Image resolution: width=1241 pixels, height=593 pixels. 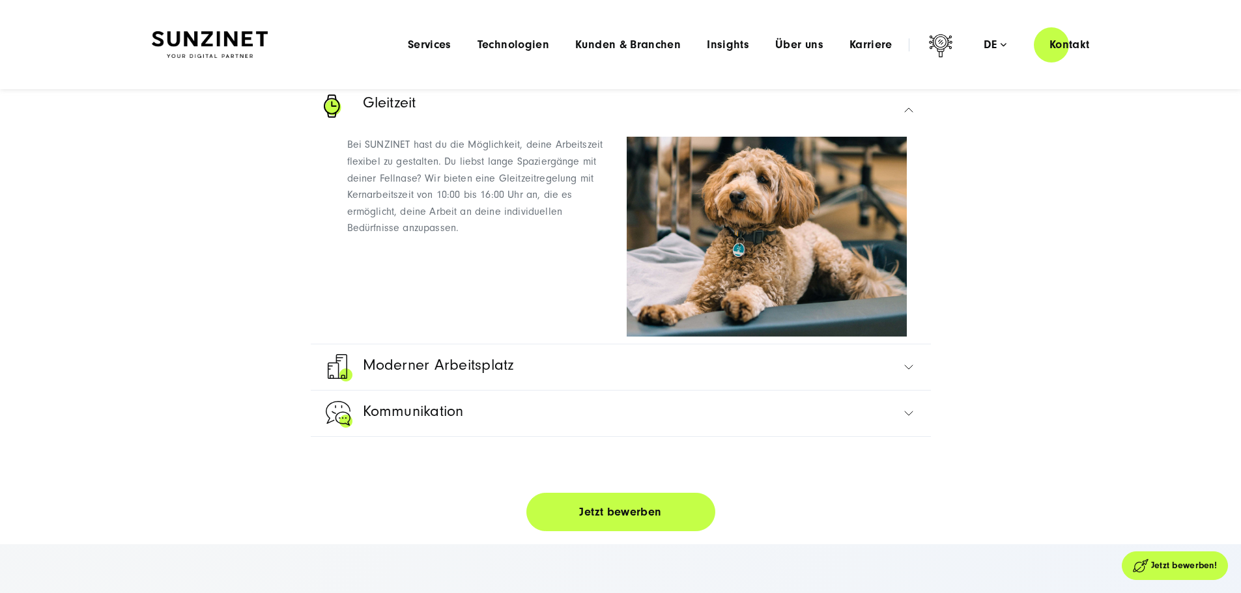 I want to click on span: Kunden & Branchen, so click(x=628, y=45).